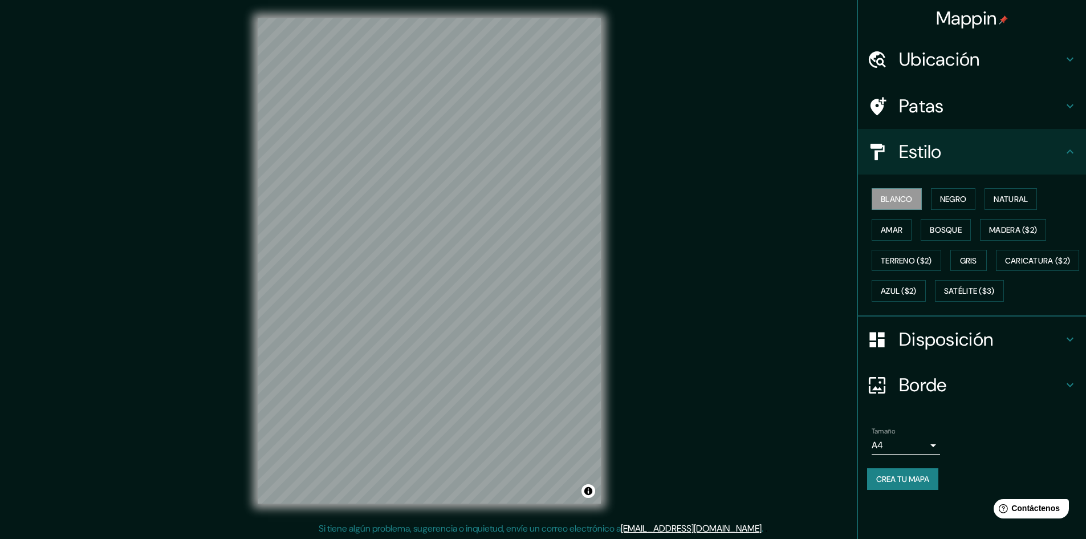 The width and height of the screenshot is (1086, 539). What do you see at coordinates (940, 59) in the screenshot?
I see `font: Ubicación` at bounding box center [940, 59].